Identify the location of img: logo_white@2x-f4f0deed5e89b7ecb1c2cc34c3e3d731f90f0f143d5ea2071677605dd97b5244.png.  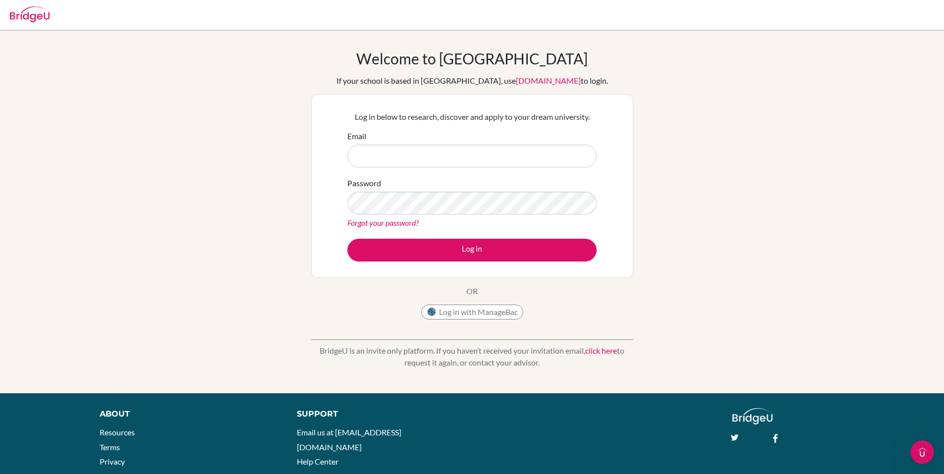
(752, 416).